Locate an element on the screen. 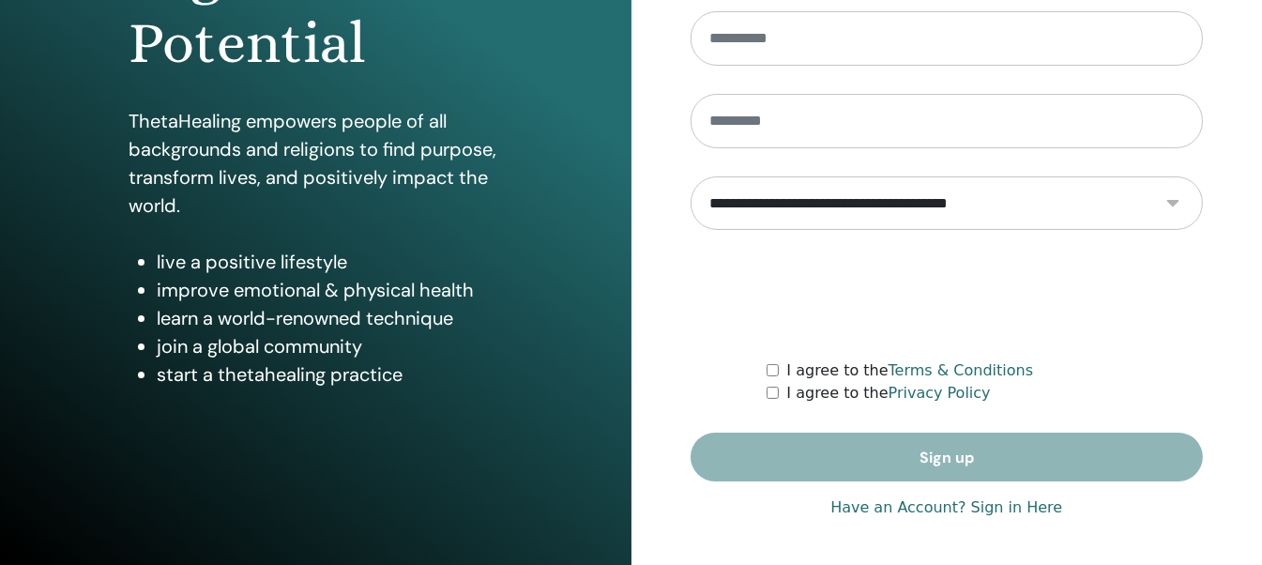 This screenshot has height=565, width=1262. p: ThetaHealing empowers people of all backgrounds and religions to find purpose, transform lives, a... is located at coordinates (315, 163).